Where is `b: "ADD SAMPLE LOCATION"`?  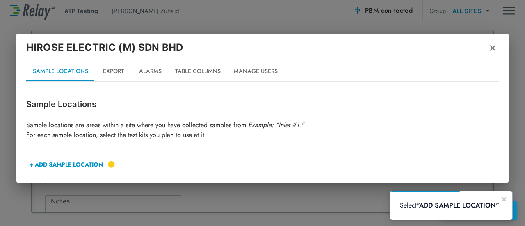
b: "ADD SAMPLE LOCATION" is located at coordinates (68, 14).